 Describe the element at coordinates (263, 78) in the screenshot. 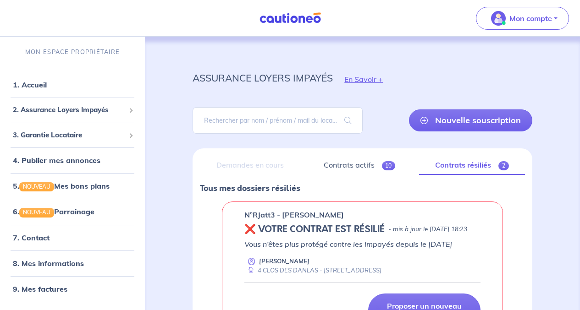

I see `p: assurance loyers impayés` at that location.